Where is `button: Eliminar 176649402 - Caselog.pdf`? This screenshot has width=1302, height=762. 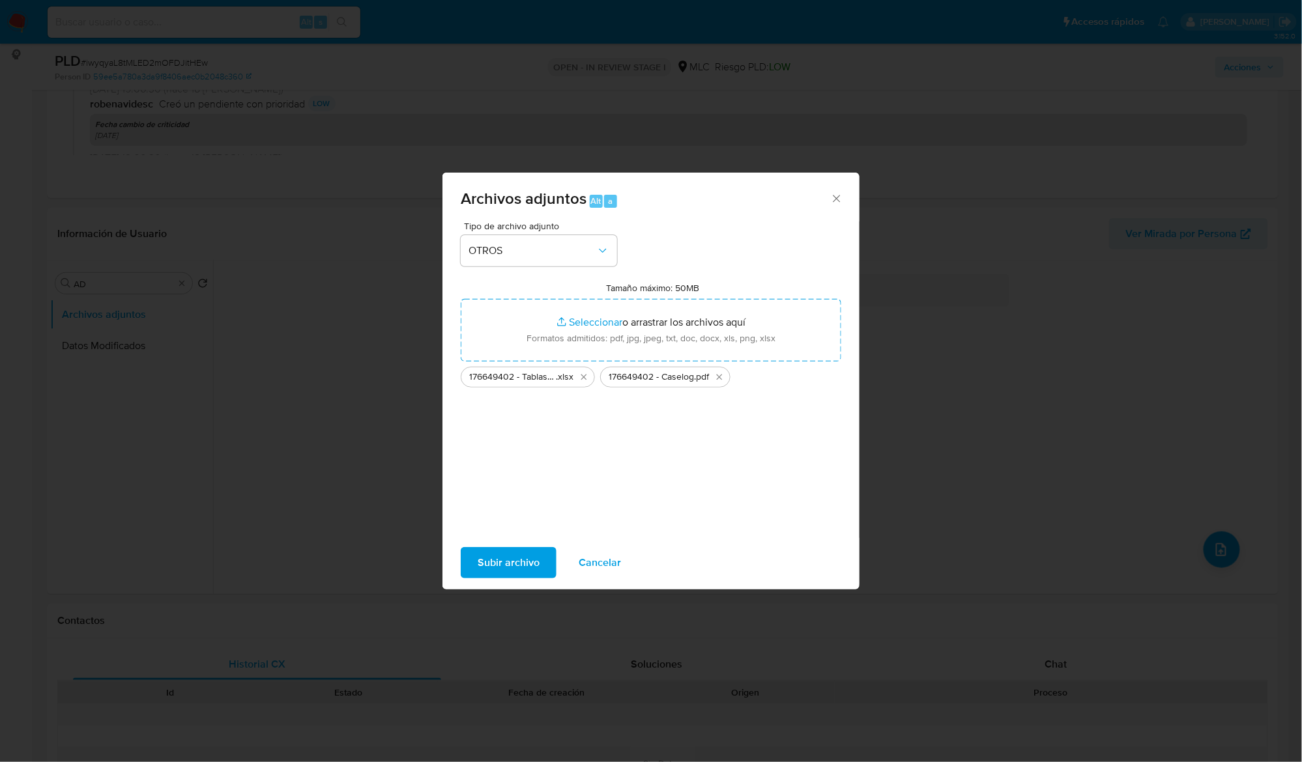 button: Eliminar 176649402 - Caselog.pdf is located at coordinates (719, 377).